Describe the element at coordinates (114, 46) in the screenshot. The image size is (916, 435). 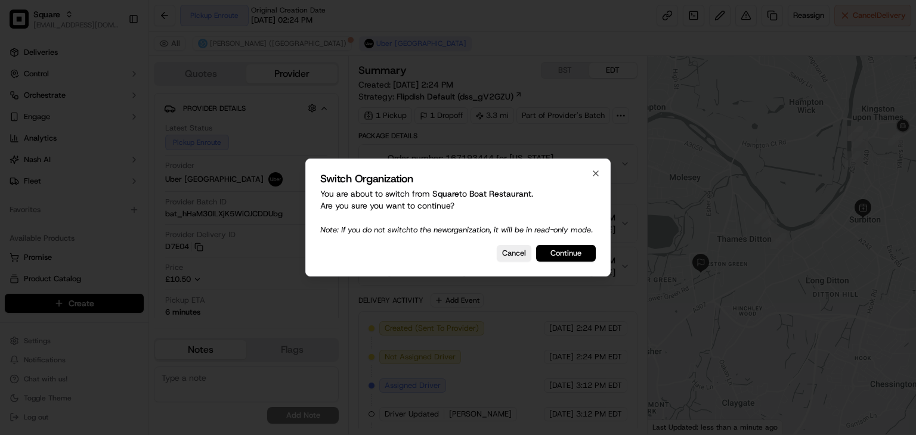
I see `a: Powered byPylon` at that location.